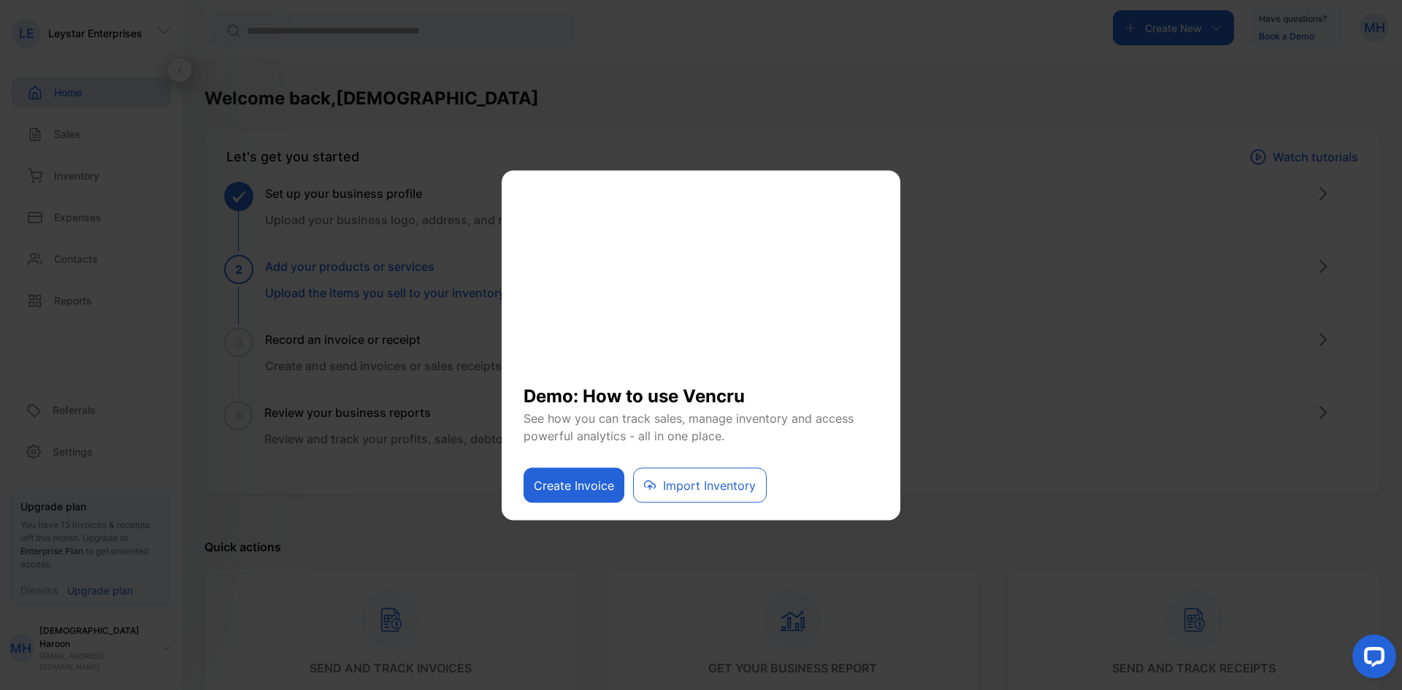  What do you see at coordinates (701, 426) in the screenshot?
I see `p: See how you can track sales, manage inventory and access powerful analytics - all in one place.` at bounding box center [701, 426].